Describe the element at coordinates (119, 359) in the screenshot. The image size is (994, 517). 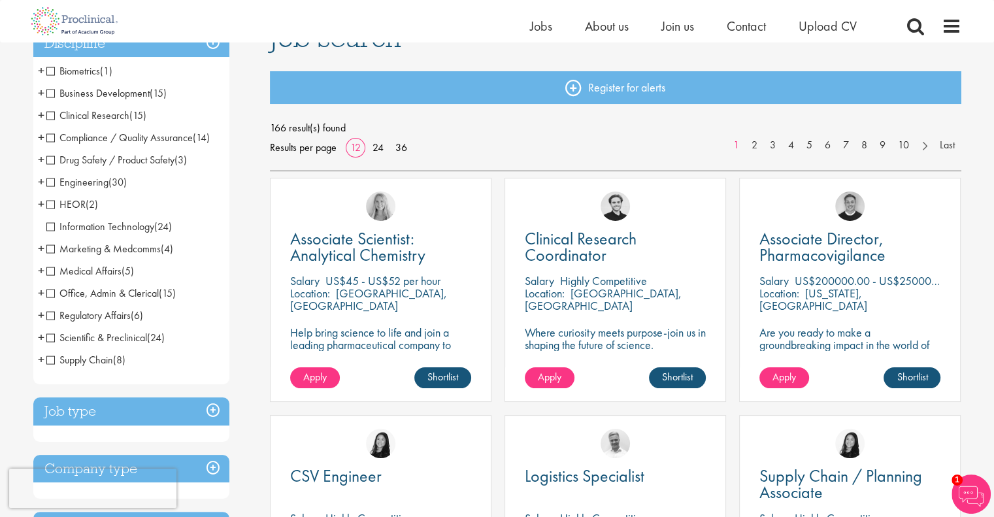
I see `span: (8)` at that location.